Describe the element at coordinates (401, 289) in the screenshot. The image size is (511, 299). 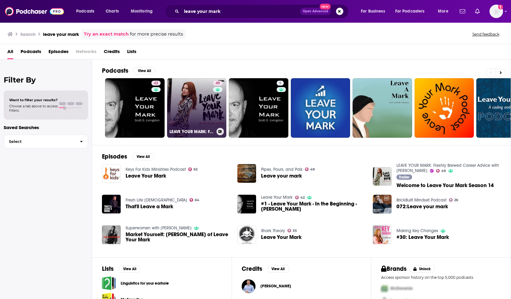
I see `span: McDonalds` at that location.